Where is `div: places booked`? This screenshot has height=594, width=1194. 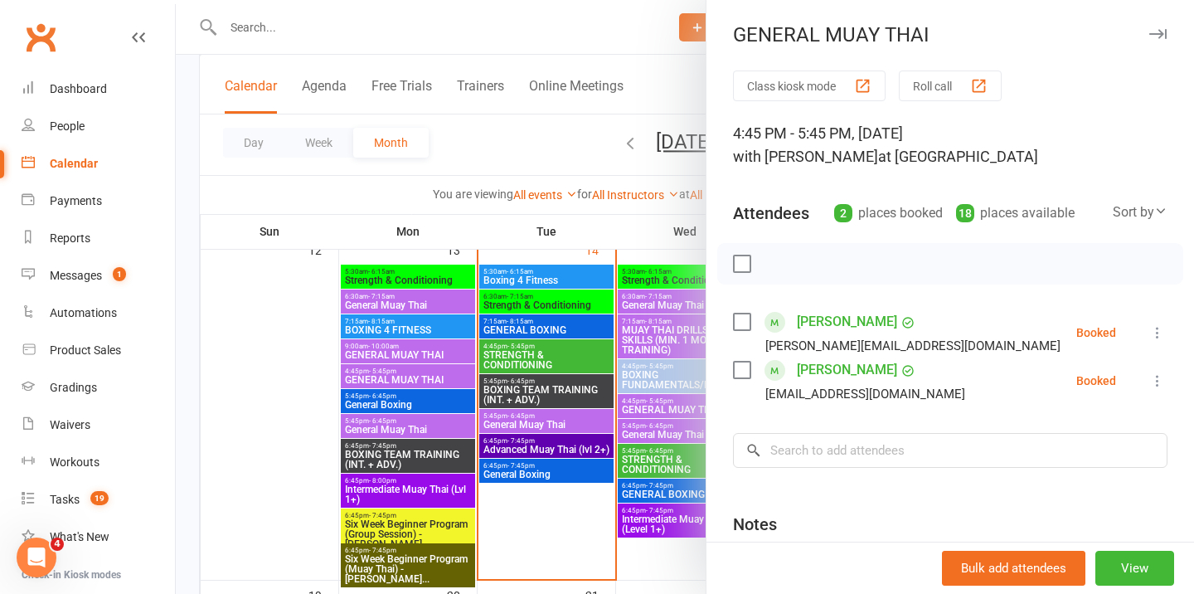 div: places booked is located at coordinates (888, 213).